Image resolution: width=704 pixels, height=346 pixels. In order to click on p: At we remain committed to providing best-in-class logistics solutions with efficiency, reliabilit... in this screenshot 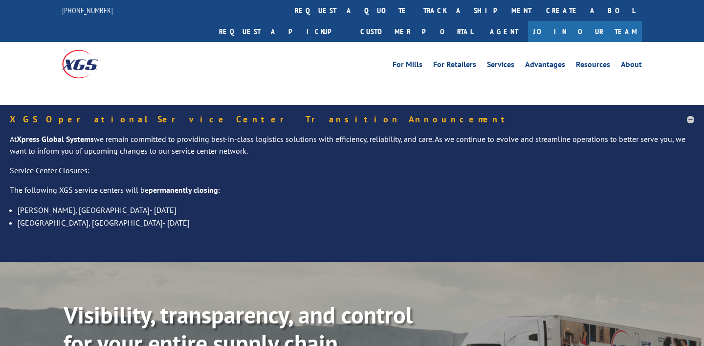, I will do `click(352, 149)`.